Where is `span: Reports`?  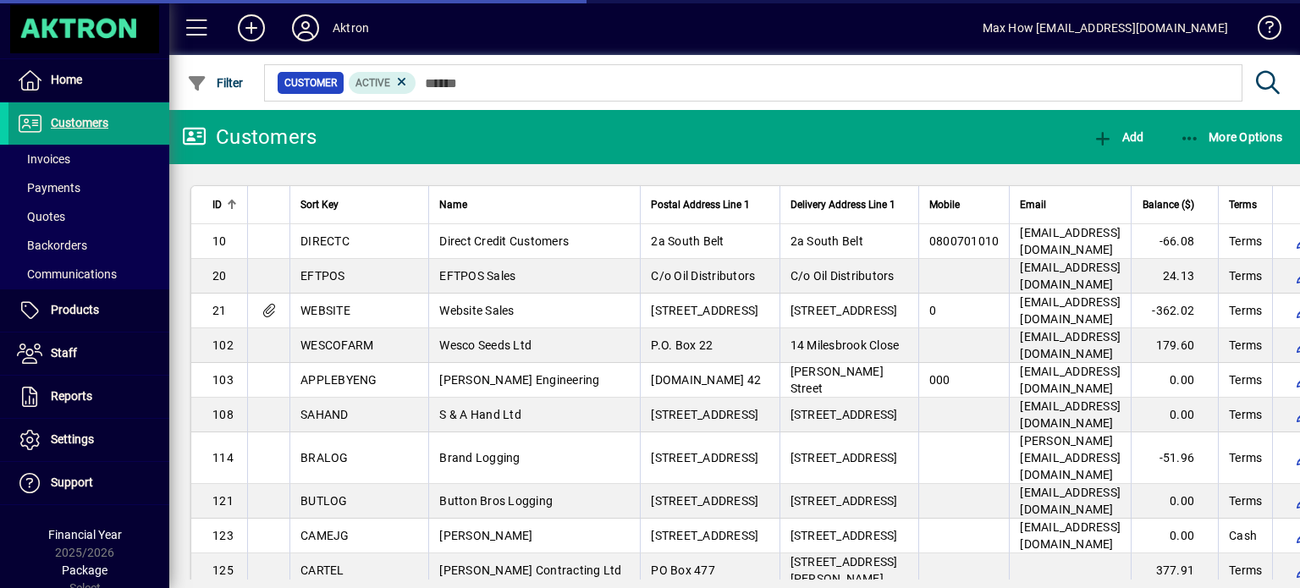 span: Reports is located at coordinates (71, 396).